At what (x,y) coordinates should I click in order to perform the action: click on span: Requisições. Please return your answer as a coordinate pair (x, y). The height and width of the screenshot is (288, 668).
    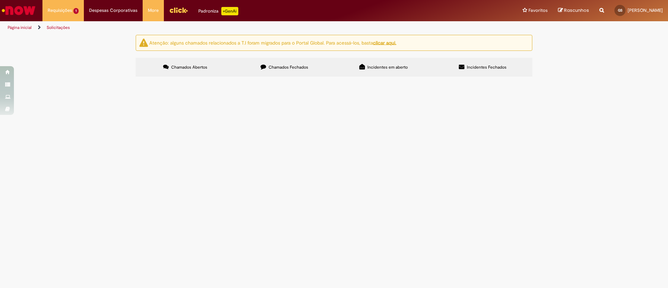
    Looking at the image, I should click on (60, 10).